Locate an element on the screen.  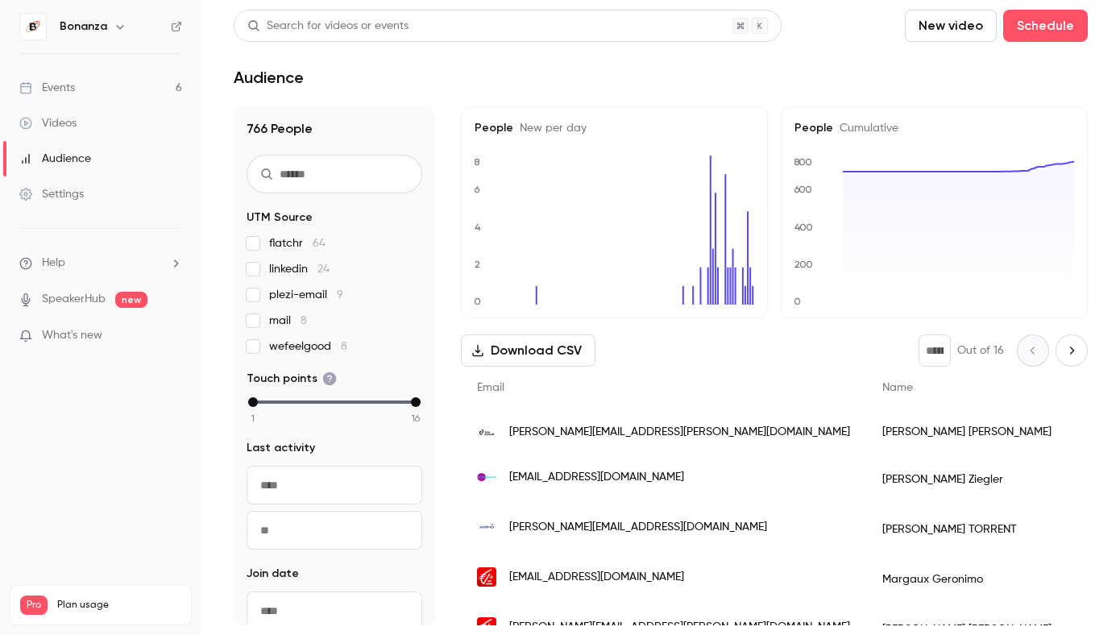
span: Email is located at coordinates (491, 387).